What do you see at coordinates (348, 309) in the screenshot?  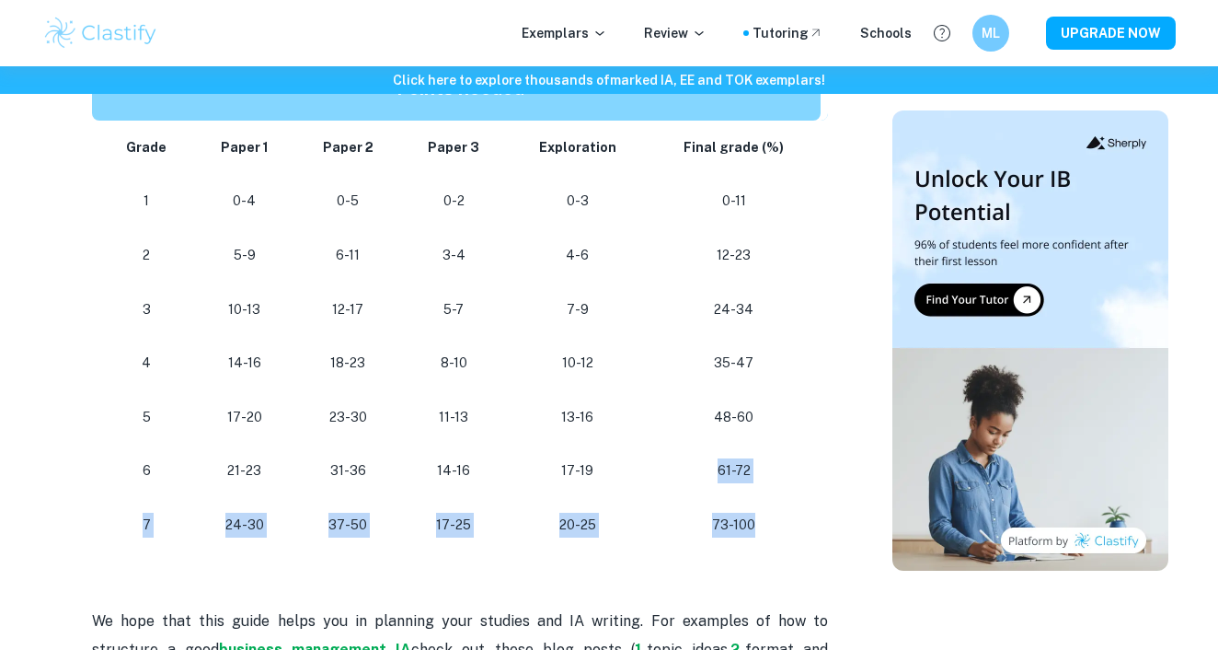 I see `p: 12-17` at bounding box center [348, 309].